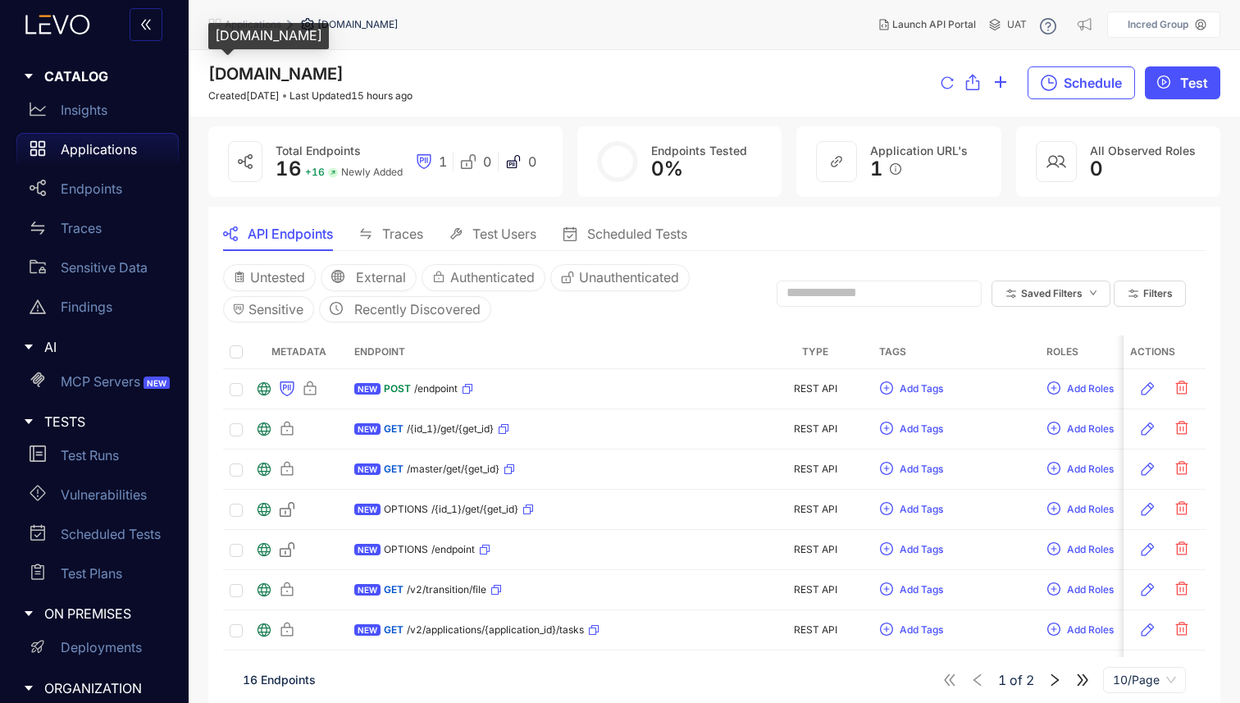 The height and width of the screenshot is (703, 1240). What do you see at coordinates (1051, 294) in the screenshot?
I see `button: Saved Filtersdown` at bounding box center [1051, 294].